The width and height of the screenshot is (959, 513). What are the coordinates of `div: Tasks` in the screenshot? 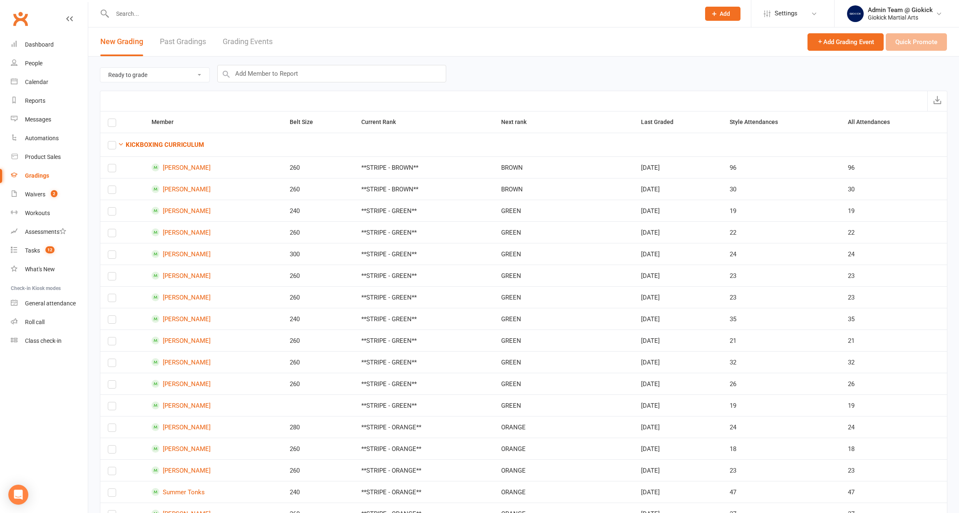 It's located at (32, 250).